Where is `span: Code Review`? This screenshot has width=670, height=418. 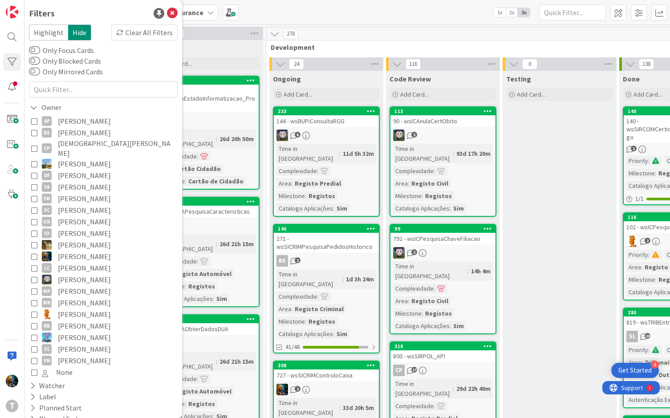 span: Code Review is located at coordinates (410, 79).